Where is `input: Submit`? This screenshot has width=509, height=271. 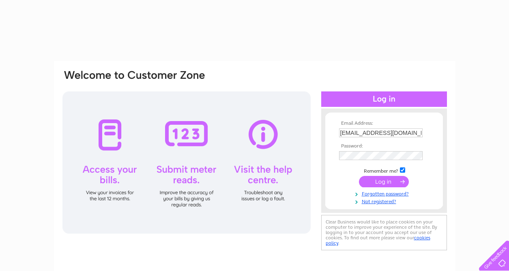
input: Submit is located at coordinates (384, 181).